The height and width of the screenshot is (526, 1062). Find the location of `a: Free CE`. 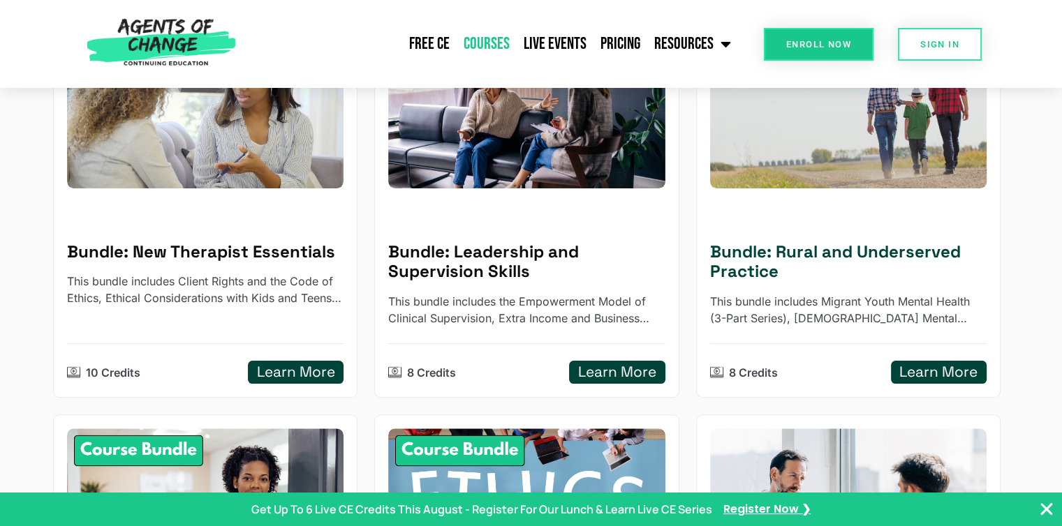

a: Free CE is located at coordinates (429, 44).